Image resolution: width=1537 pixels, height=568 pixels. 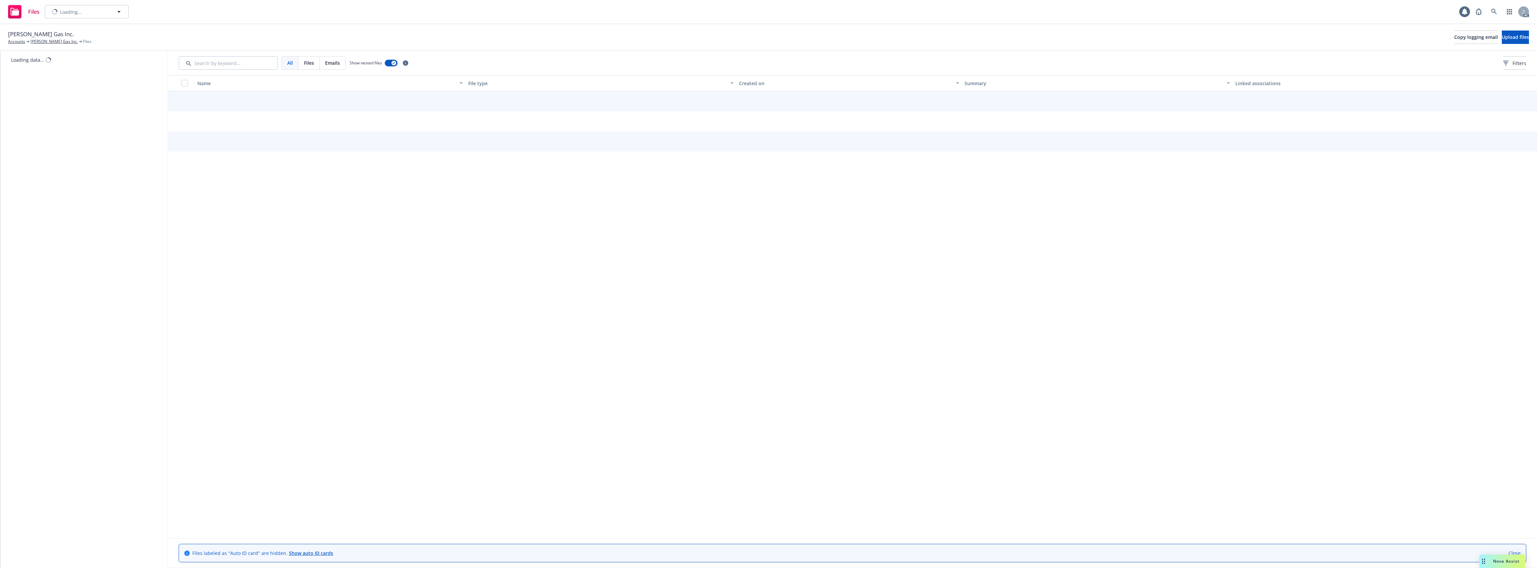 I want to click on span: Loading..., so click(x=71, y=12).